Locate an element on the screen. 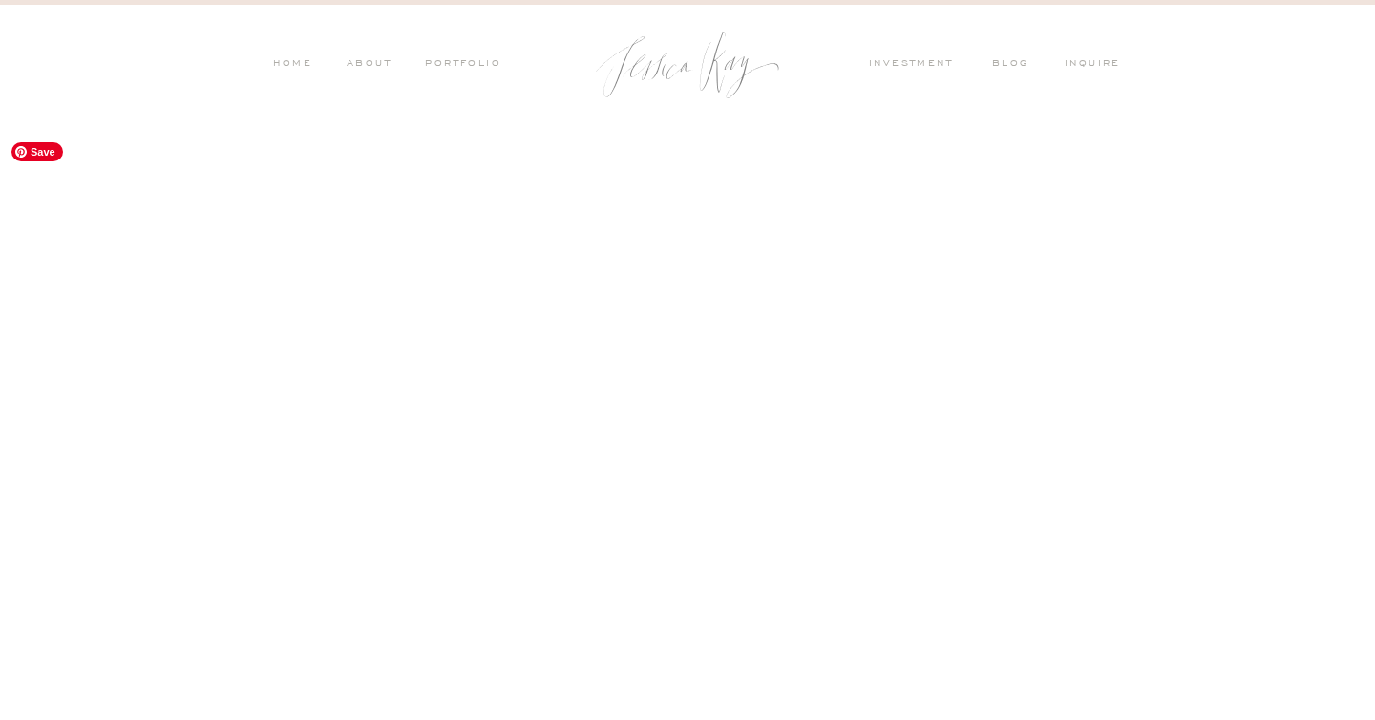  nav: investment is located at coordinates (916, 65).